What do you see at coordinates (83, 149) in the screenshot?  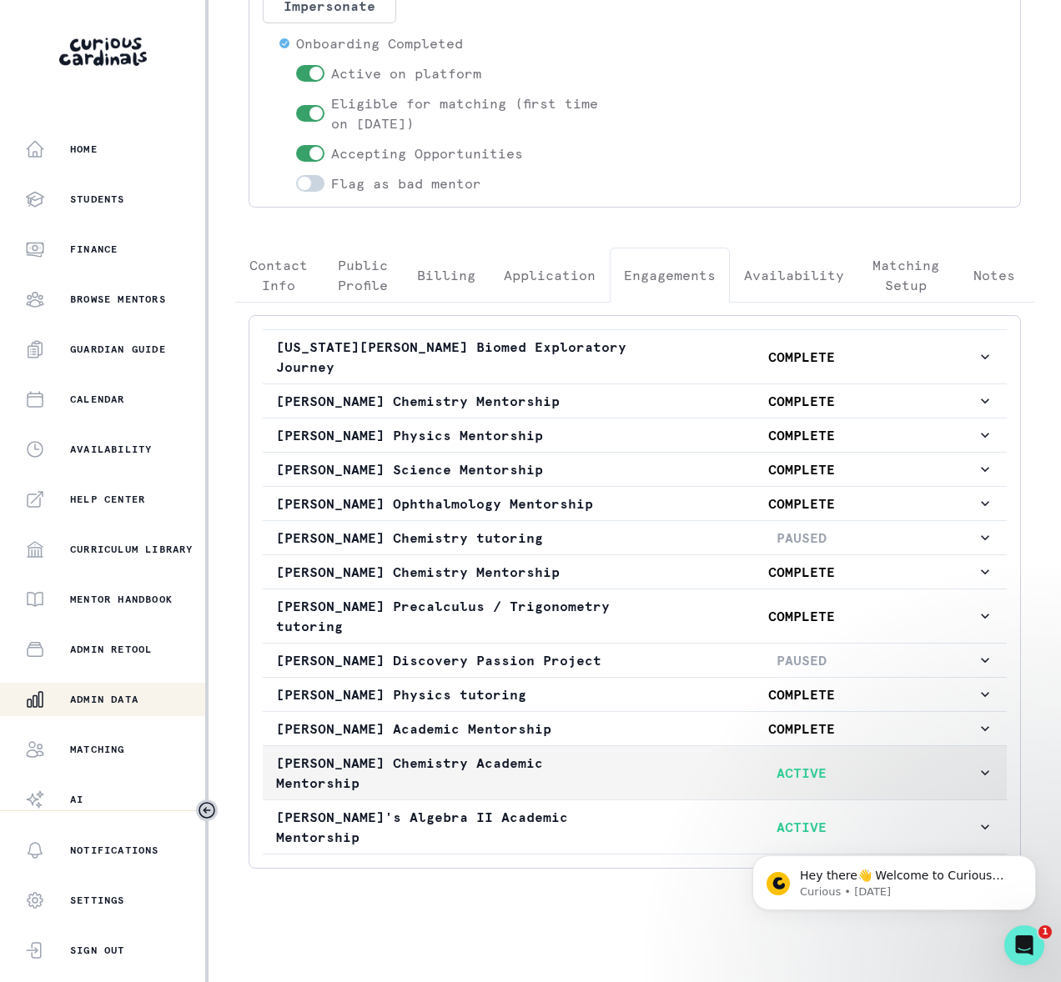 I see `p: Home` at bounding box center [83, 149].